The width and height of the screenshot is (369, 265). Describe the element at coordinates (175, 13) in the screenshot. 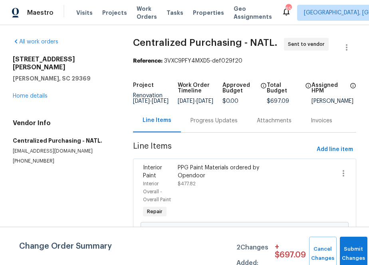

I see `span: Tasks` at that location.